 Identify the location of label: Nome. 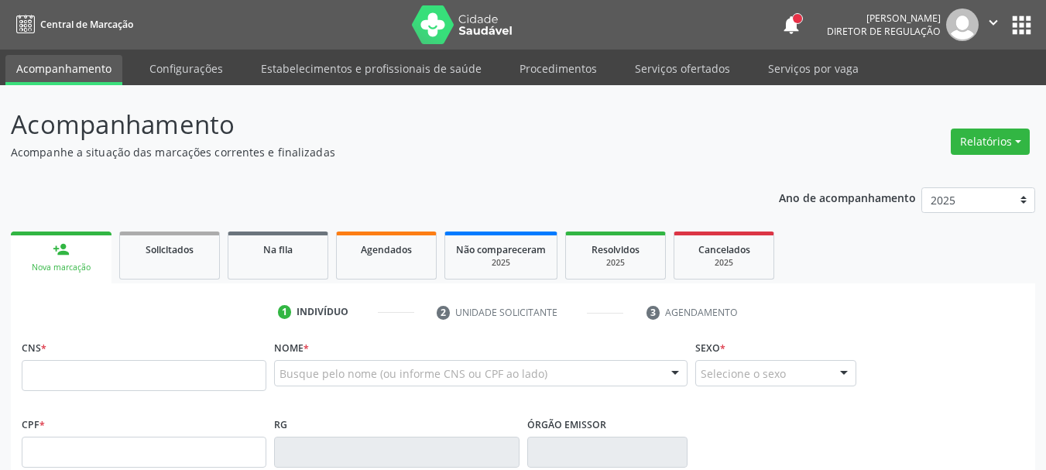
(291, 348).